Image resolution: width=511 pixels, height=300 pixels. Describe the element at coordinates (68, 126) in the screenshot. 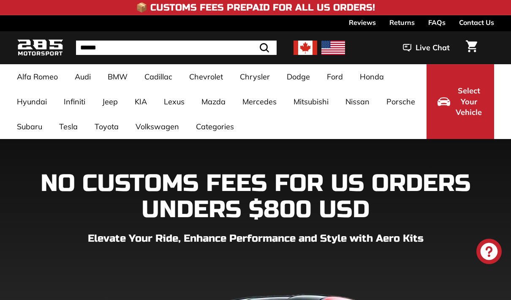

I see `a: Tesla` at that location.